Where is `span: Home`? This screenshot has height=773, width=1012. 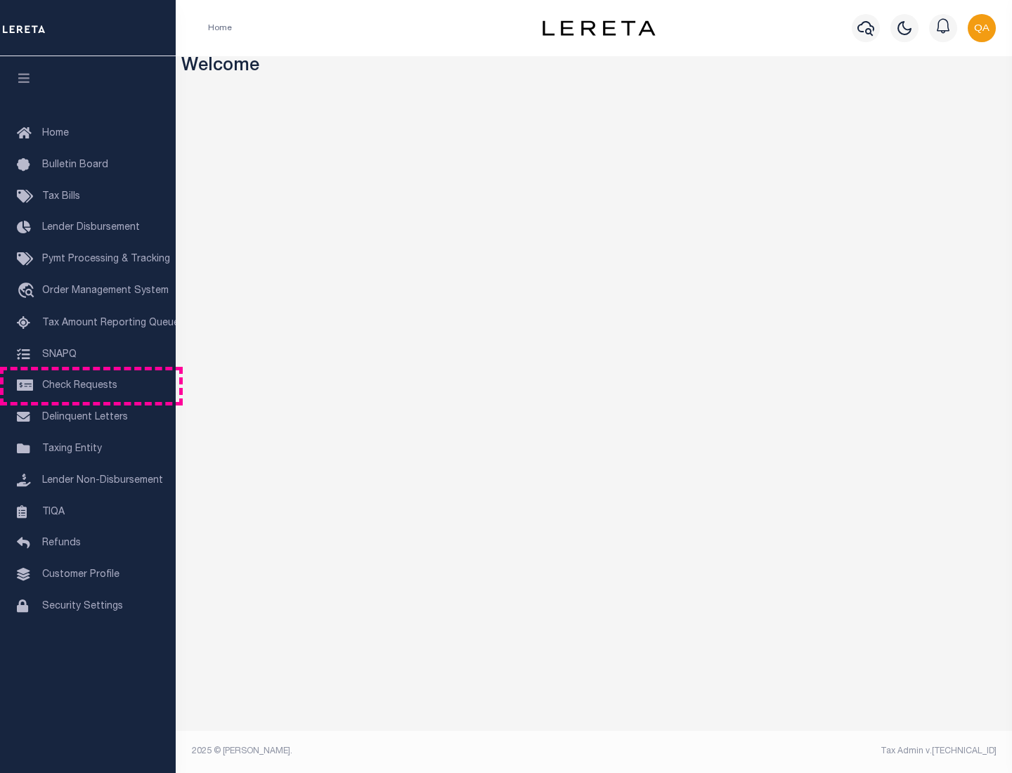 span: Home is located at coordinates (56, 134).